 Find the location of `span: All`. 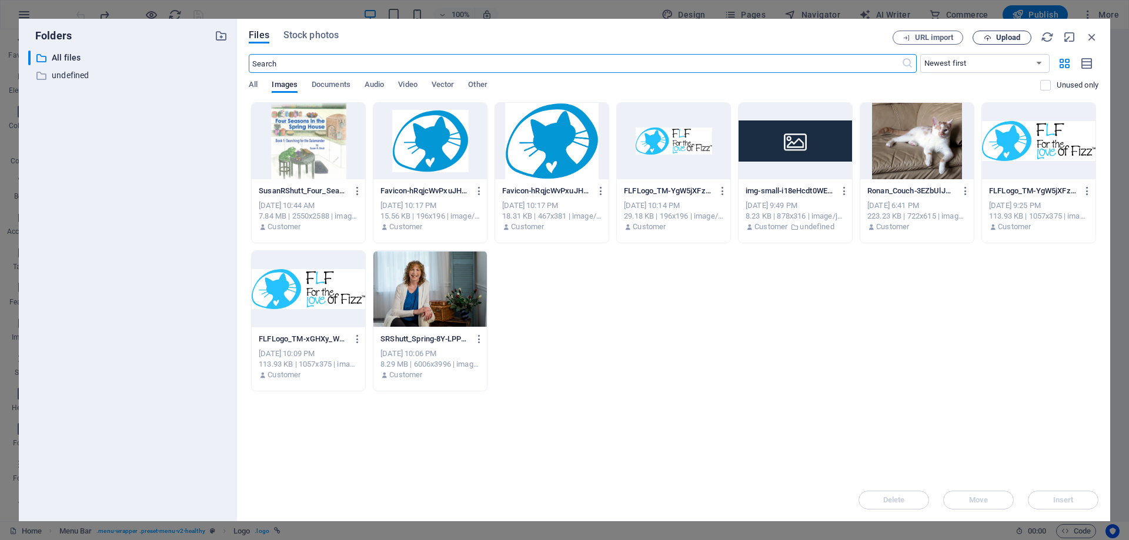

span: All is located at coordinates (253, 86).